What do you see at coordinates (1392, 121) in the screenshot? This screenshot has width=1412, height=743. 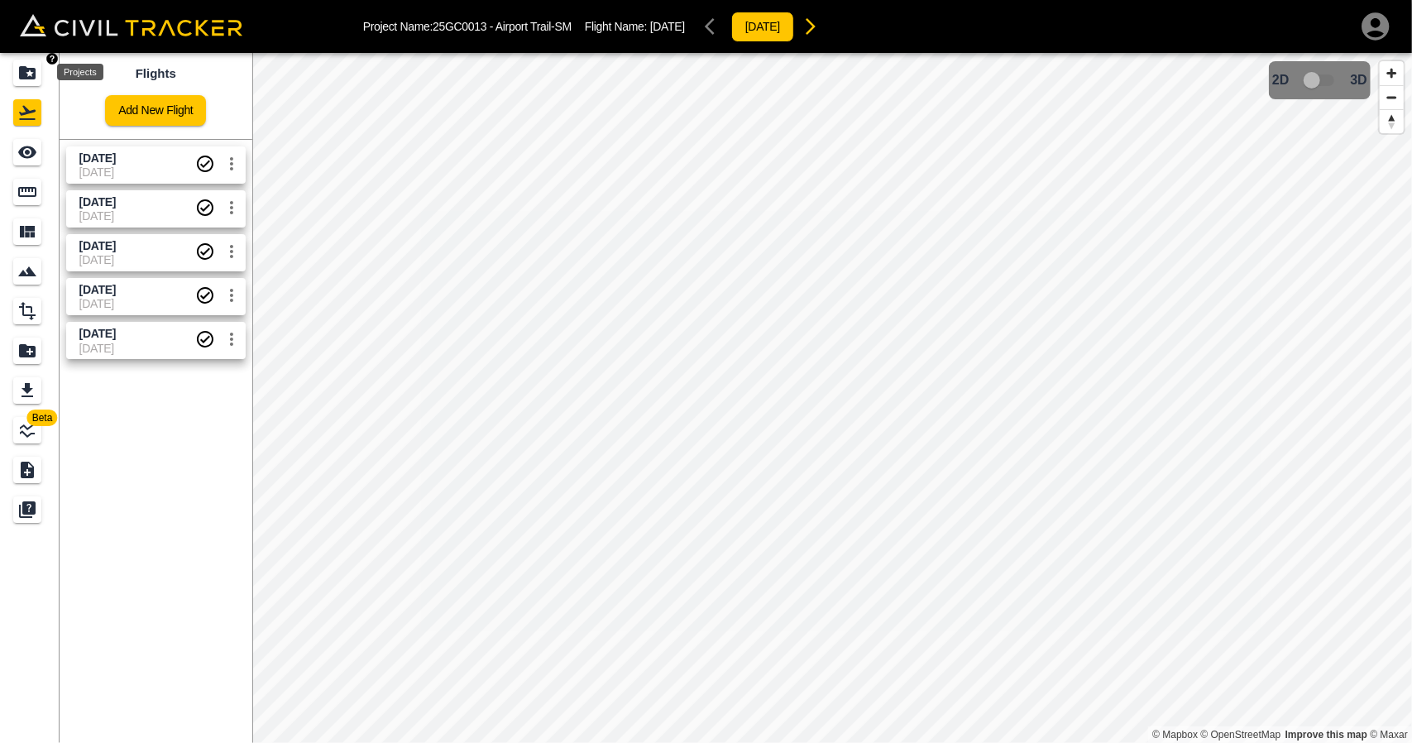 I see `button: Reset bearing to north` at bounding box center [1392, 121].